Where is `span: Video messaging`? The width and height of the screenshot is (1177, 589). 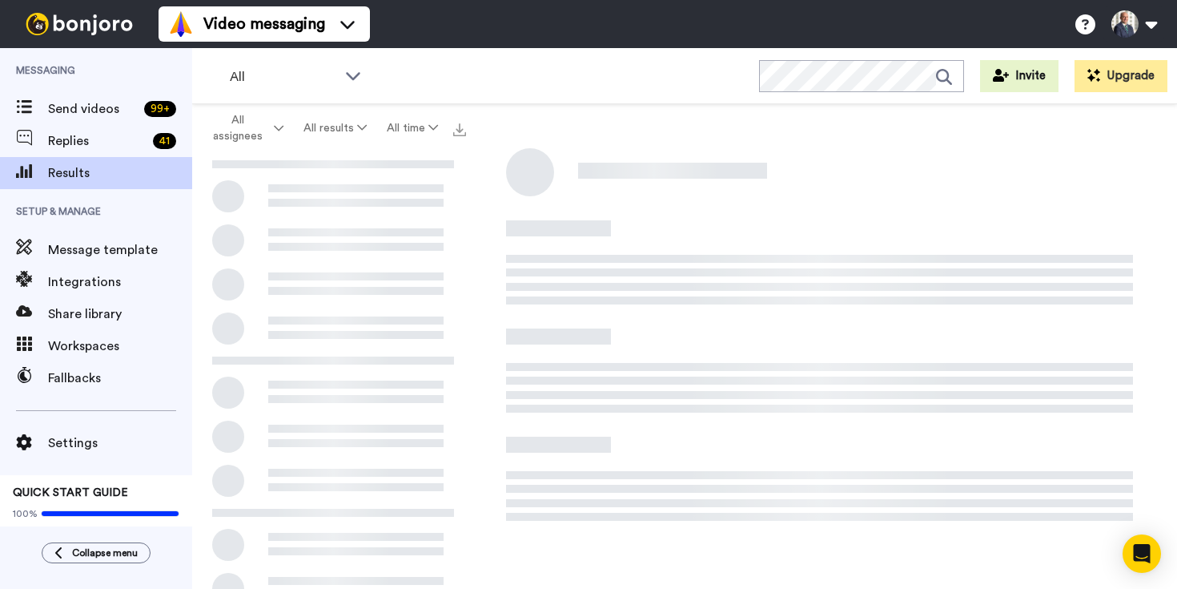
span: Video messaging is located at coordinates (264, 24).